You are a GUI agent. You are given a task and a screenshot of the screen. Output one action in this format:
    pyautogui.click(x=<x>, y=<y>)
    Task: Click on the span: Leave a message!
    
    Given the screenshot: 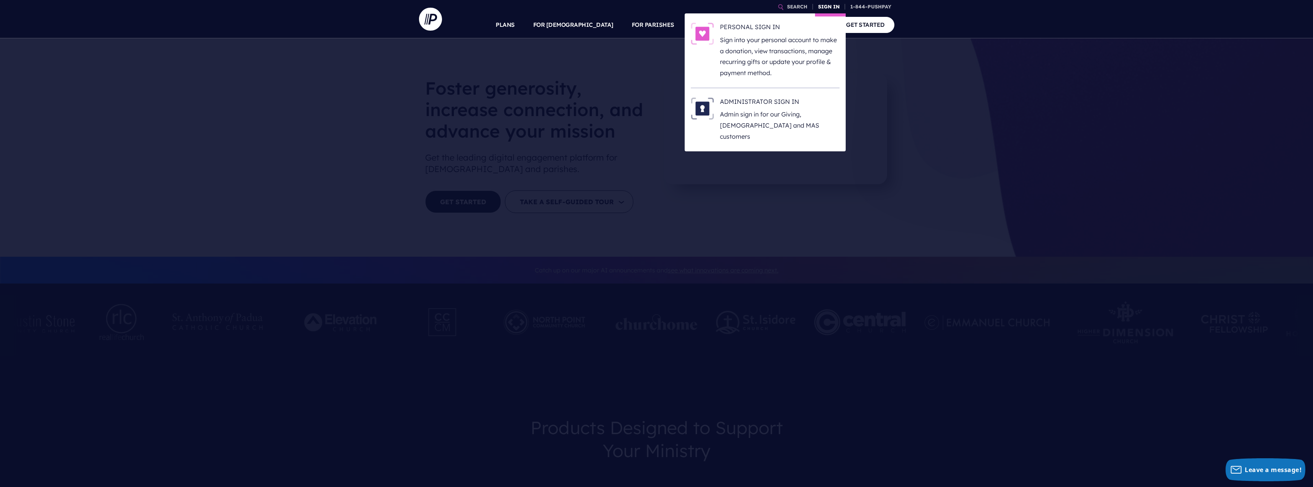 What is the action you would take?
    pyautogui.click(x=1273, y=470)
    